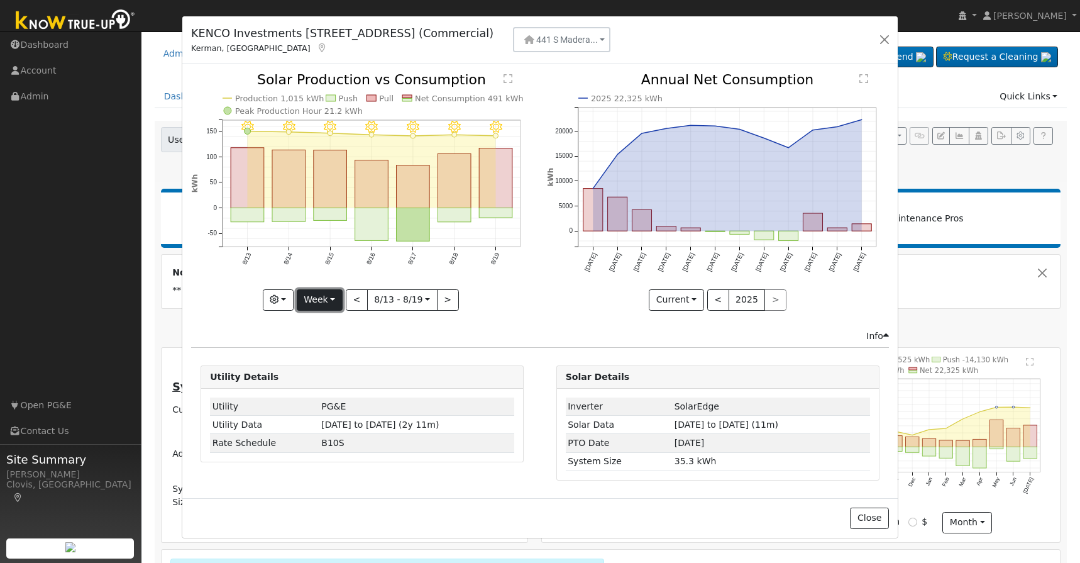 The height and width of the screenshot is (563, 1080). What do you see at coordinates (289, 127) in the screenshot?
I see `i: 8/14 - Clear` at bounding box center [289, 127].